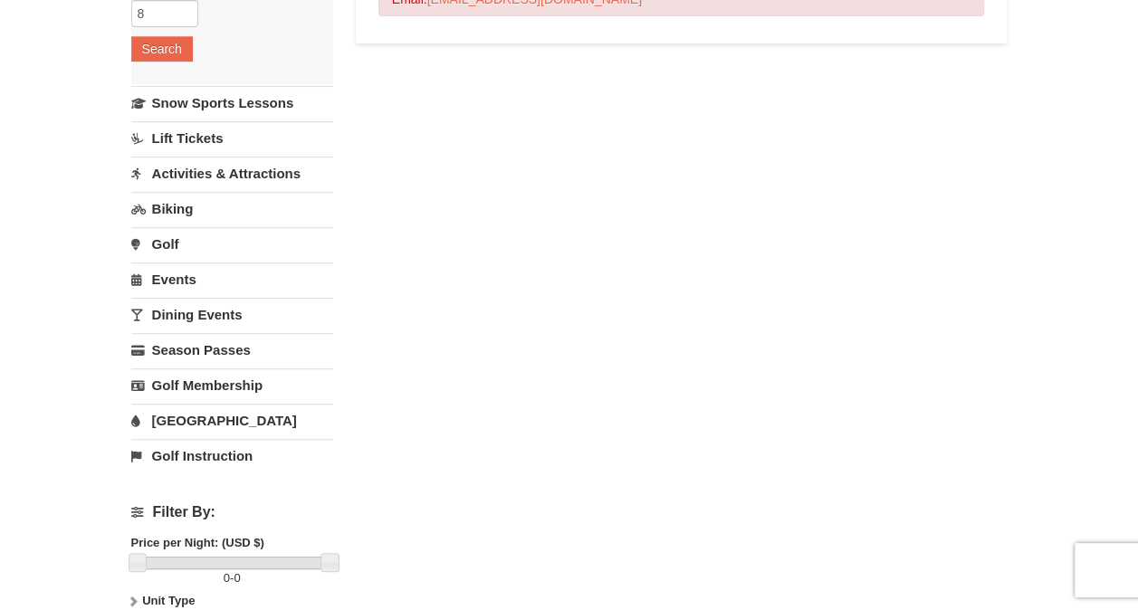 This screenshot has height=610, width=1138. Describe the element at coordinates (162, 49) in the screenshot. I see `button: Search` at that location.